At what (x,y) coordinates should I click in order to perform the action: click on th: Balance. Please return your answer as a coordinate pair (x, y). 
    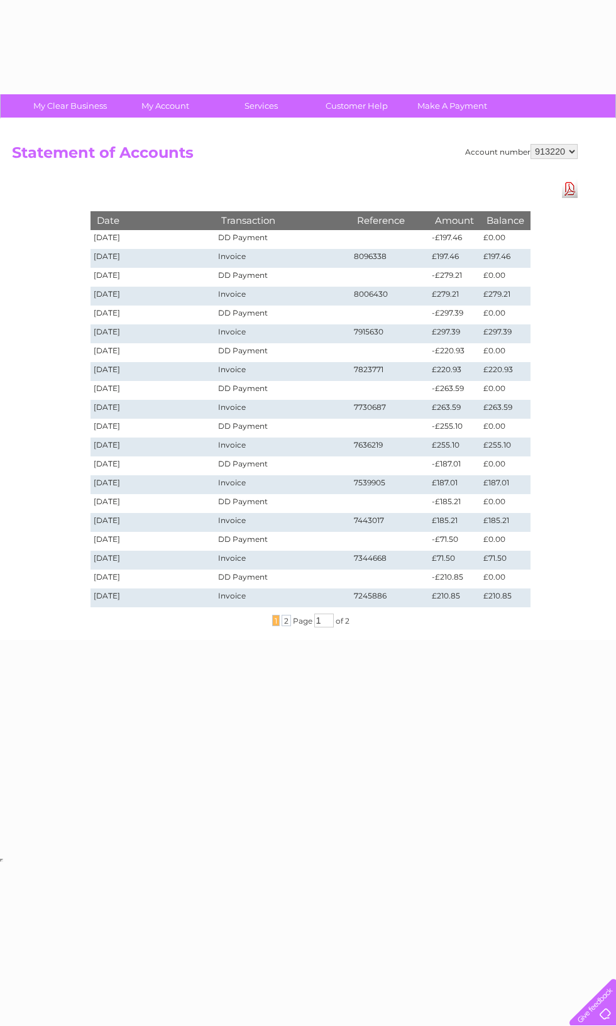
    Looking at the image, I should click on (505, 220).